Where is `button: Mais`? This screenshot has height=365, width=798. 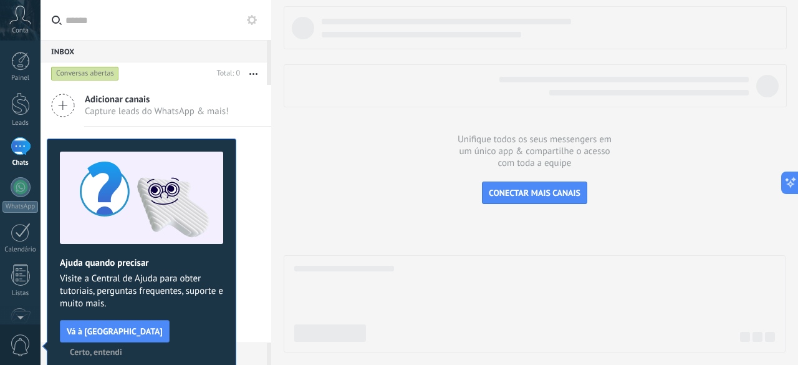
button: Mais is located at coordinates (253, 74).